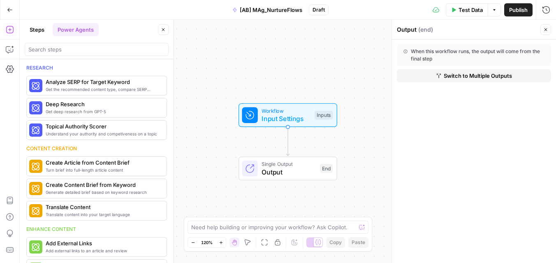  Describe the element at coordinates (103, 111) in the screenshot. I see `span: Get deep research from GPT-5` at that location.